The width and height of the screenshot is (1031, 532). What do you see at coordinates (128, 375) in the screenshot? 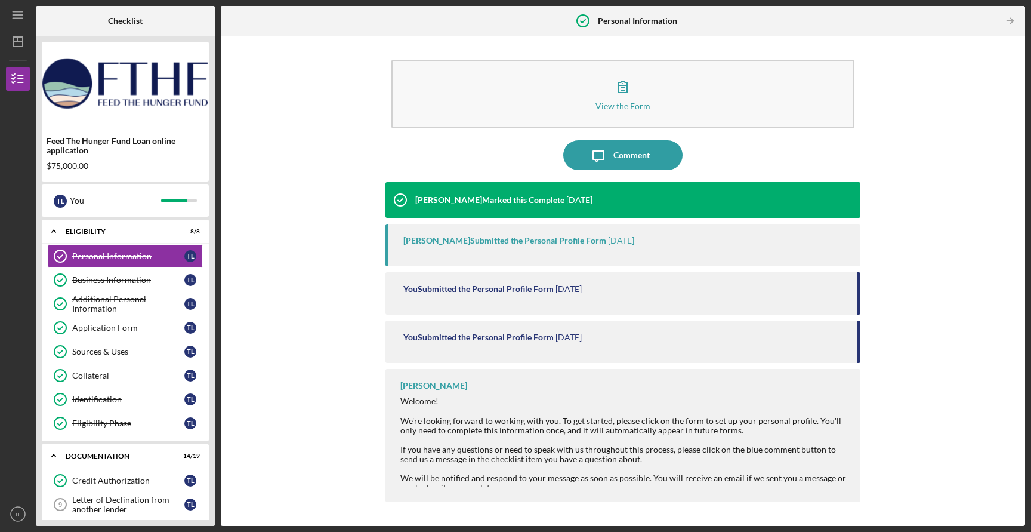
I see `div: Collateral` at bounding box center [128, 375].